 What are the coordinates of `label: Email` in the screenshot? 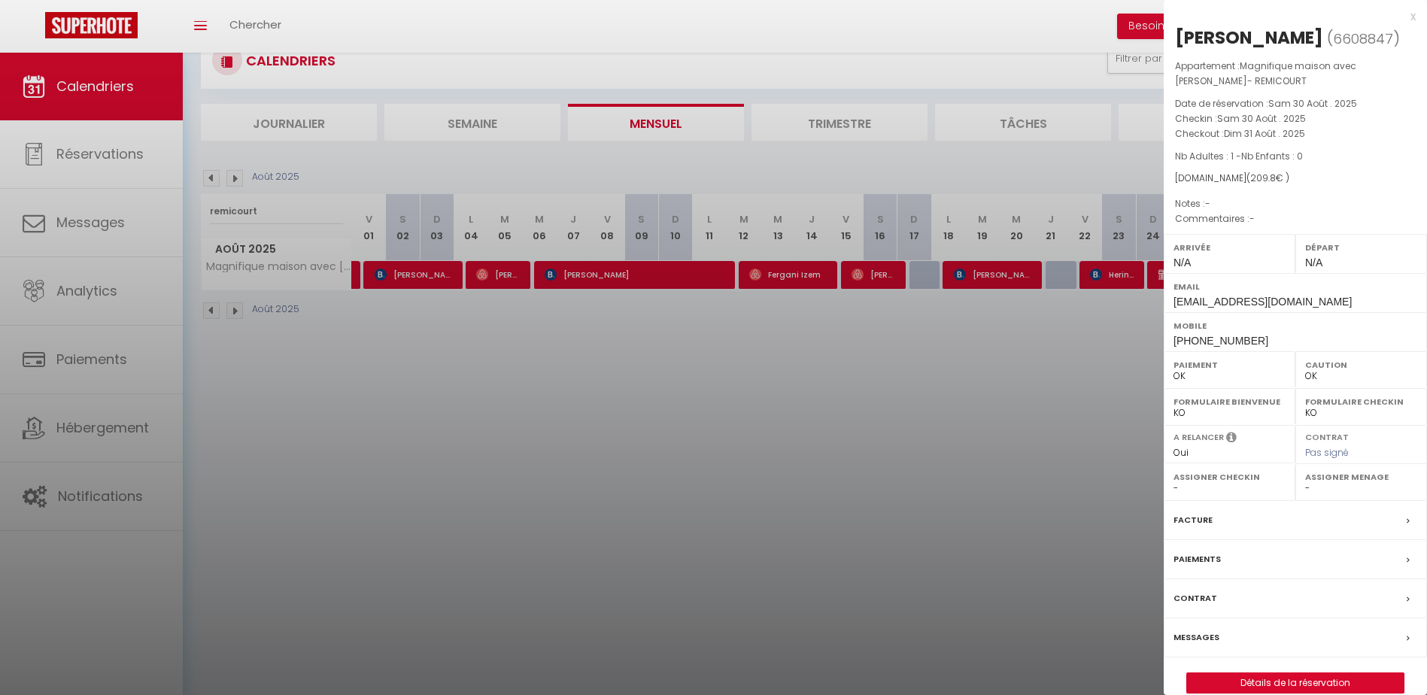 It's located at (1295, 287).